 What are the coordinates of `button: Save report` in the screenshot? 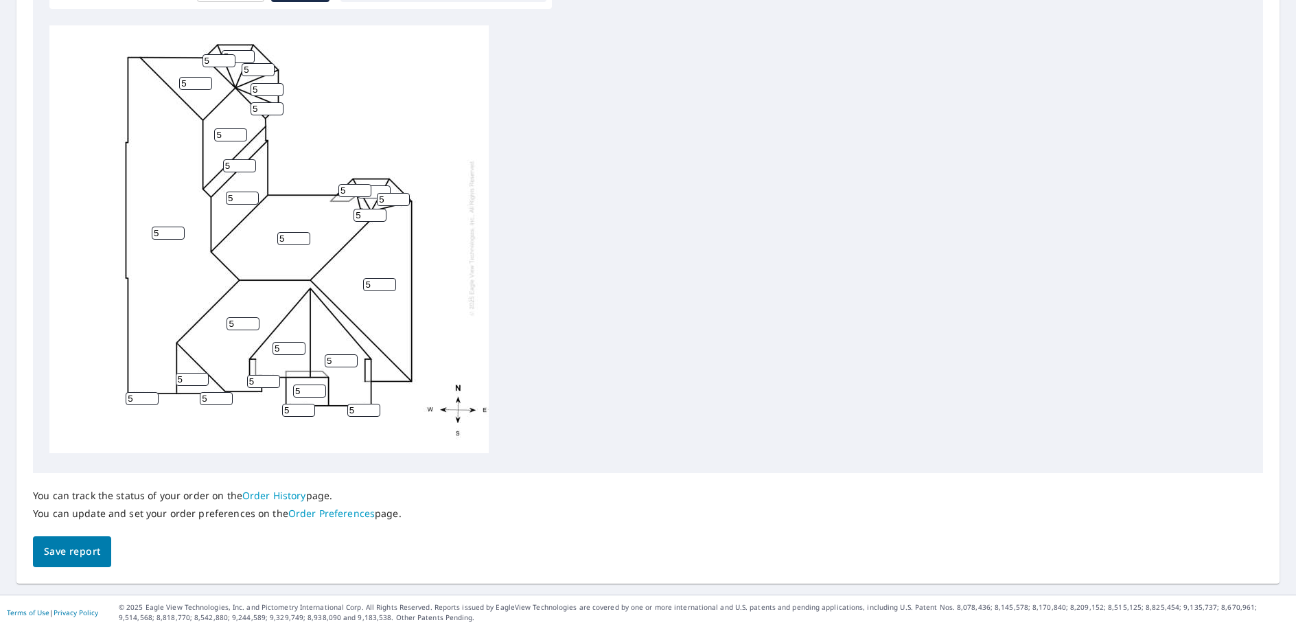 It's located at (72, 551).